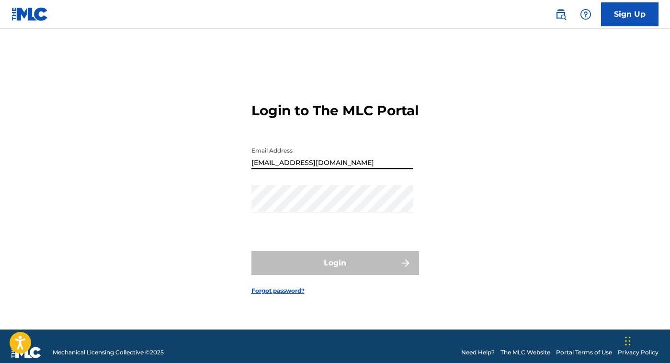  What do you see at coordinates (646, 340) in the screenshot?
I see `div: Chat Widget` at bounding box center [646, 340].